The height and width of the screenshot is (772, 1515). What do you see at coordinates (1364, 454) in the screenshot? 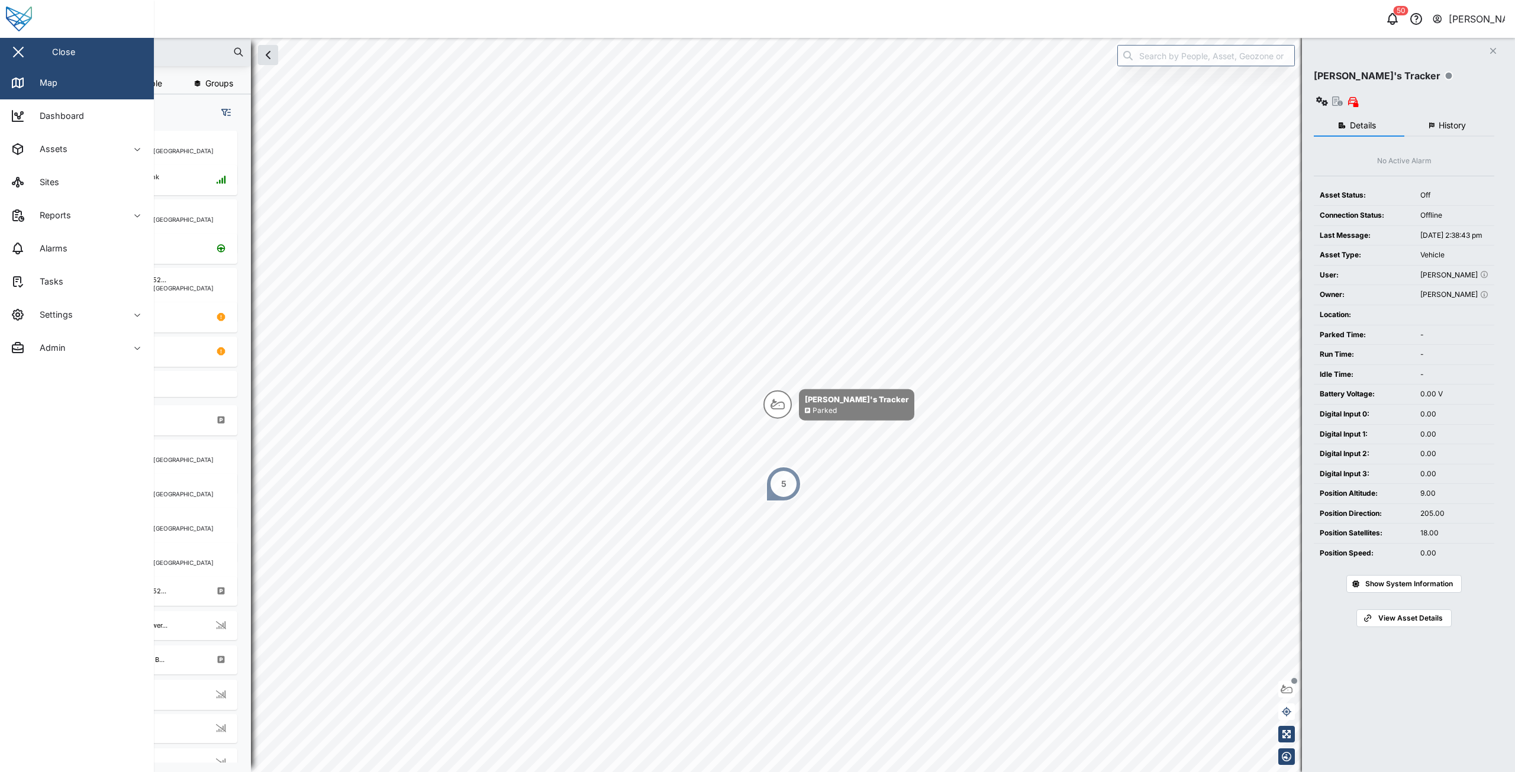
I see `div: Digital Input 2:` at bounding box center [1364, 454].